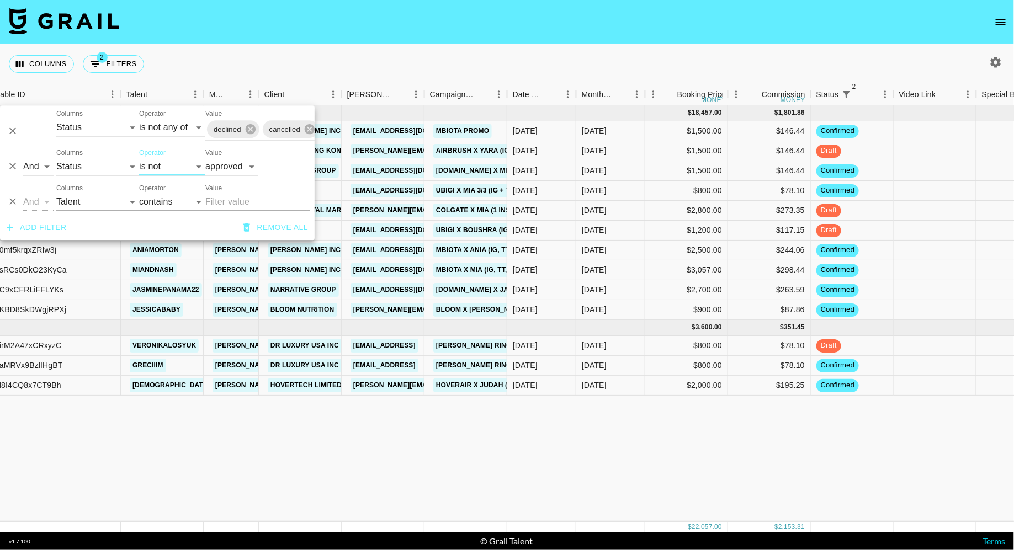 The width and height of the screenshot is (1014, 550). Describe the element at coordinates (687, 231) in the screenshot. I see `div: $1,200.00` at that location.